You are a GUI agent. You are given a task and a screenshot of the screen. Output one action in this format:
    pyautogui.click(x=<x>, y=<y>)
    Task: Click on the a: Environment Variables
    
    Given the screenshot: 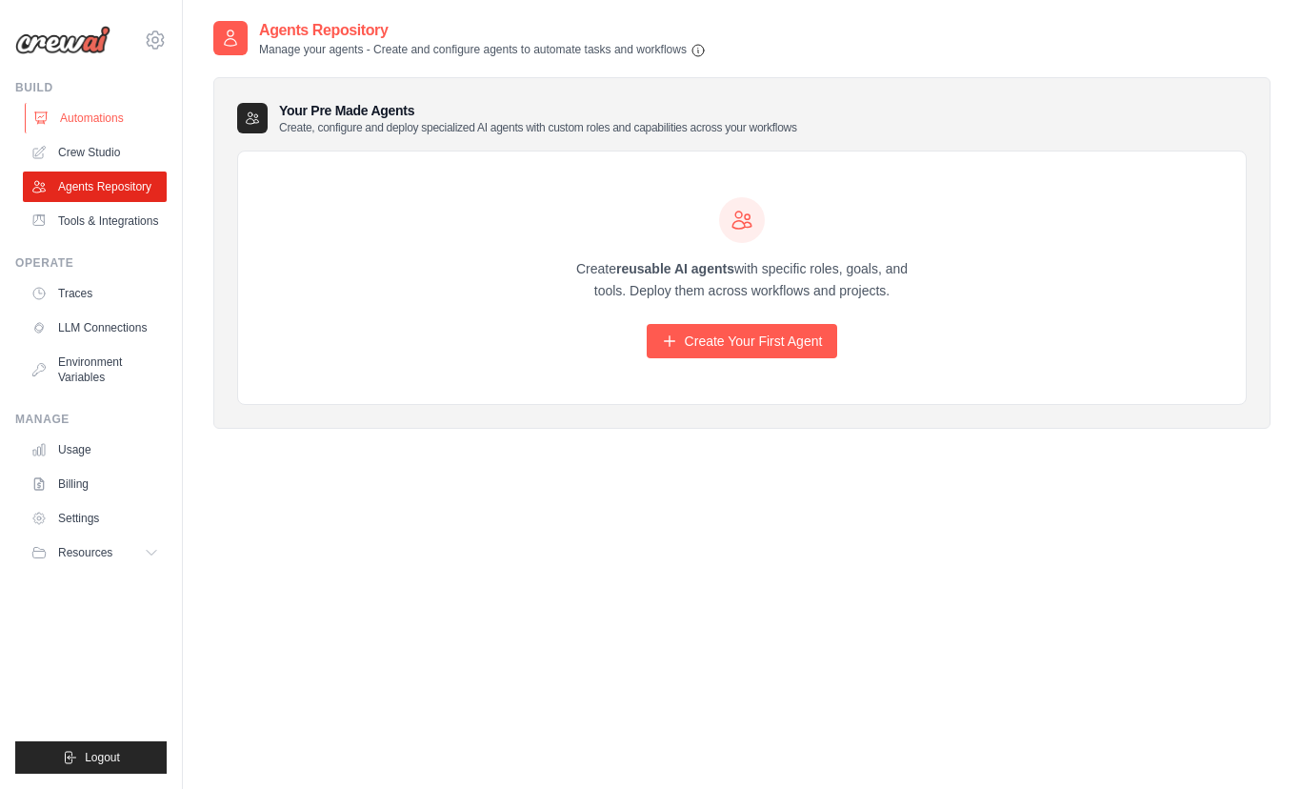 What is the action you would take?
    pyautogui.click(x=94, y=370)
    